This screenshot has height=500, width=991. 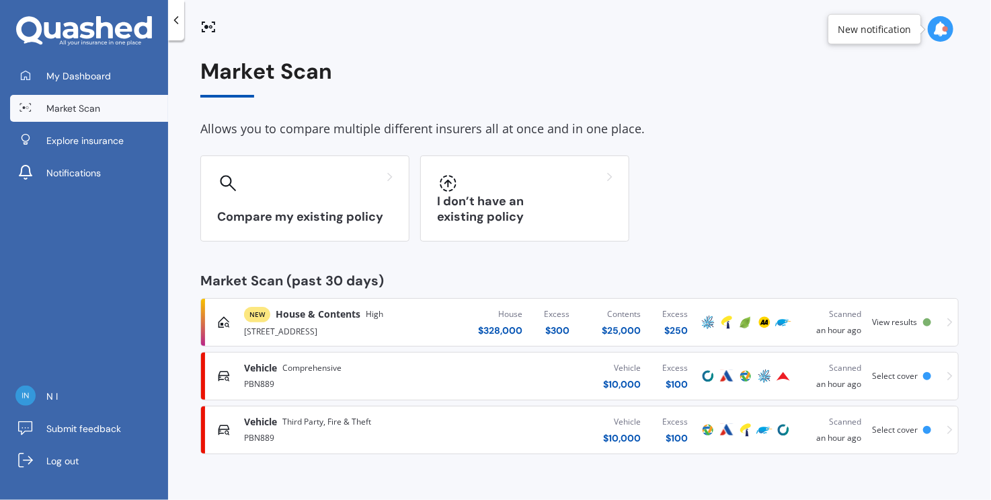 I want to click on div: $ 250, so click(x=675, y=330).